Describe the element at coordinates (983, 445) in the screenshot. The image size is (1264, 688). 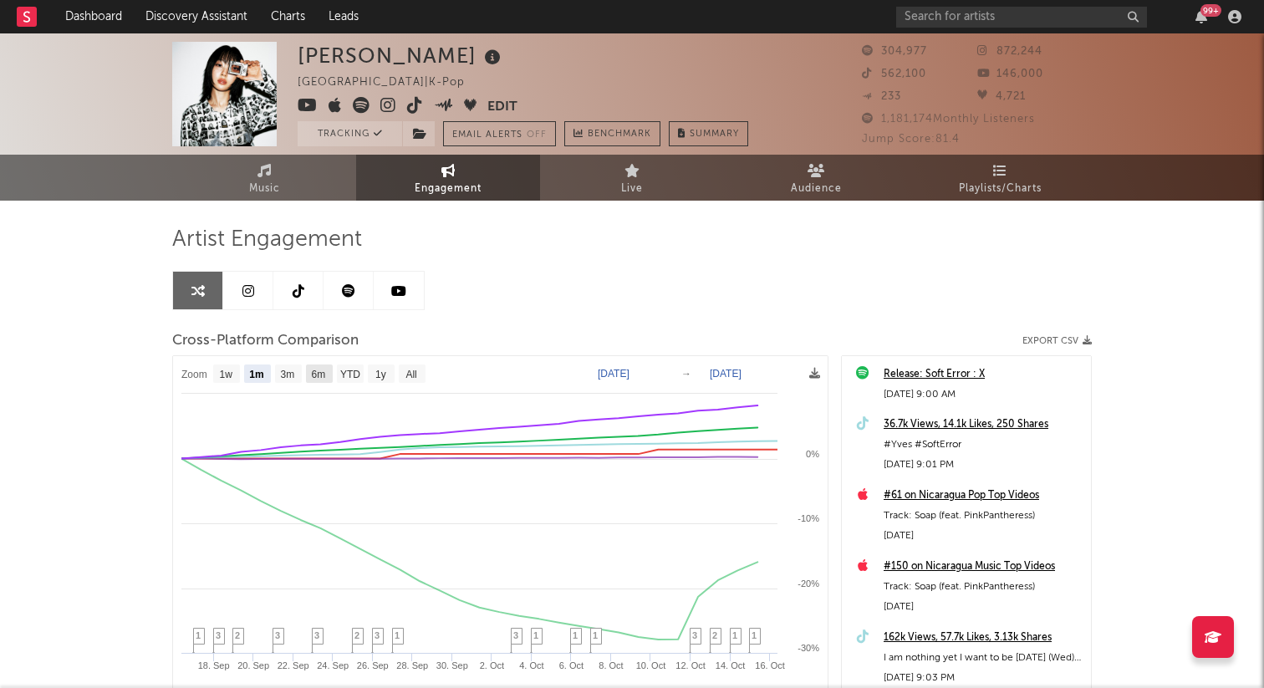
I see `div: #Yves #SoftError` at that location.